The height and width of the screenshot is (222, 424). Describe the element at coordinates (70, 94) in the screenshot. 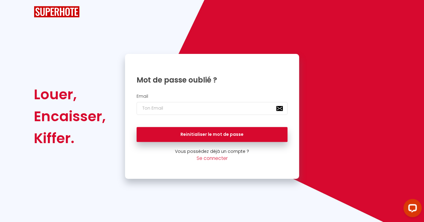

I see `div: Louer,` at that location.